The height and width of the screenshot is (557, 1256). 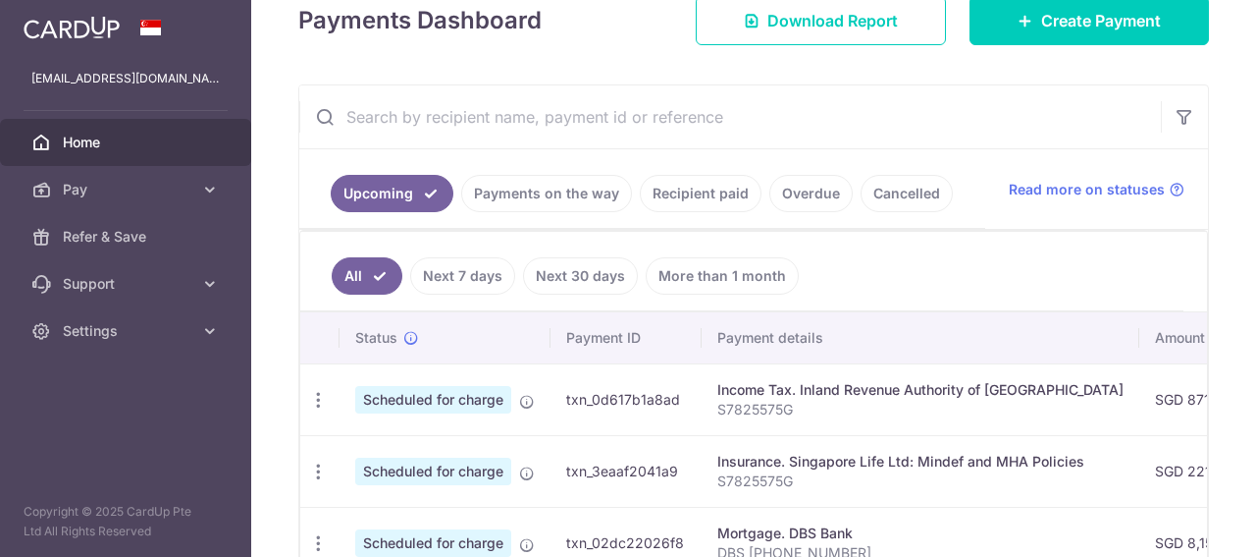 I want to click on a: Read more on statuses, so click(x=1096, y=189).